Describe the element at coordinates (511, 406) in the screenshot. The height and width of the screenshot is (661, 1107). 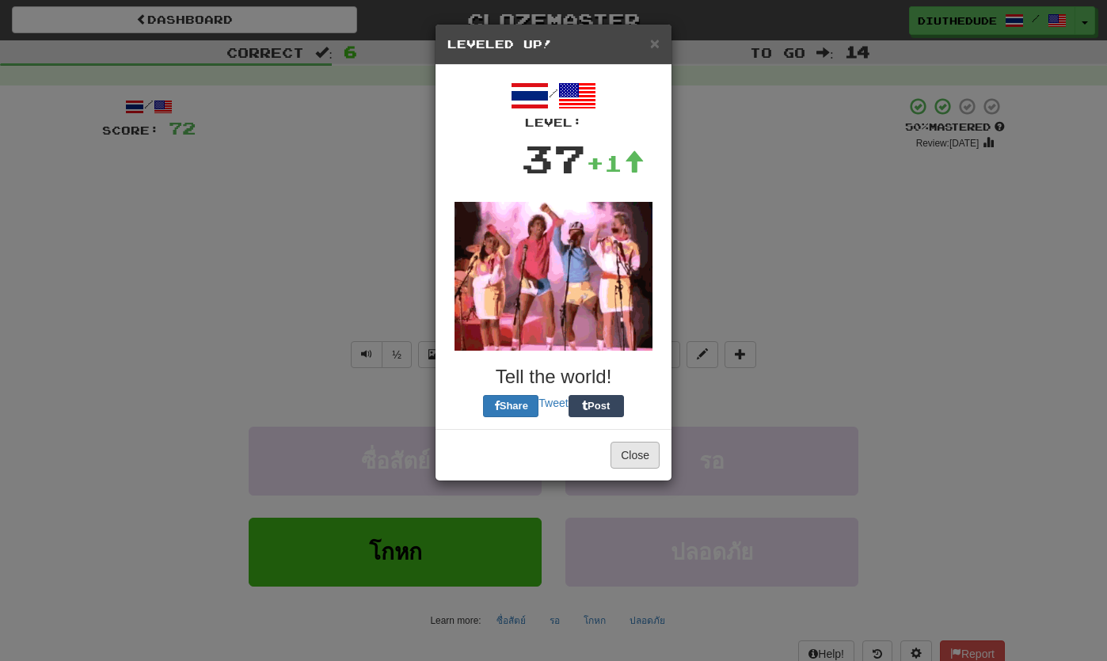
I see `button: Share` at that location.